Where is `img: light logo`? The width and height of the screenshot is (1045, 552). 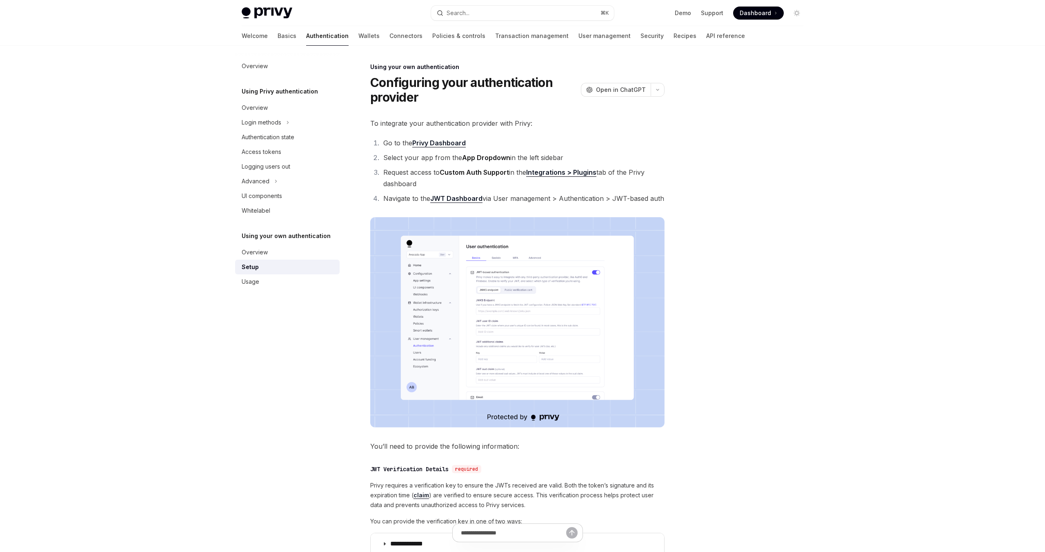 img: light logo is located at coordinates (267, 13).